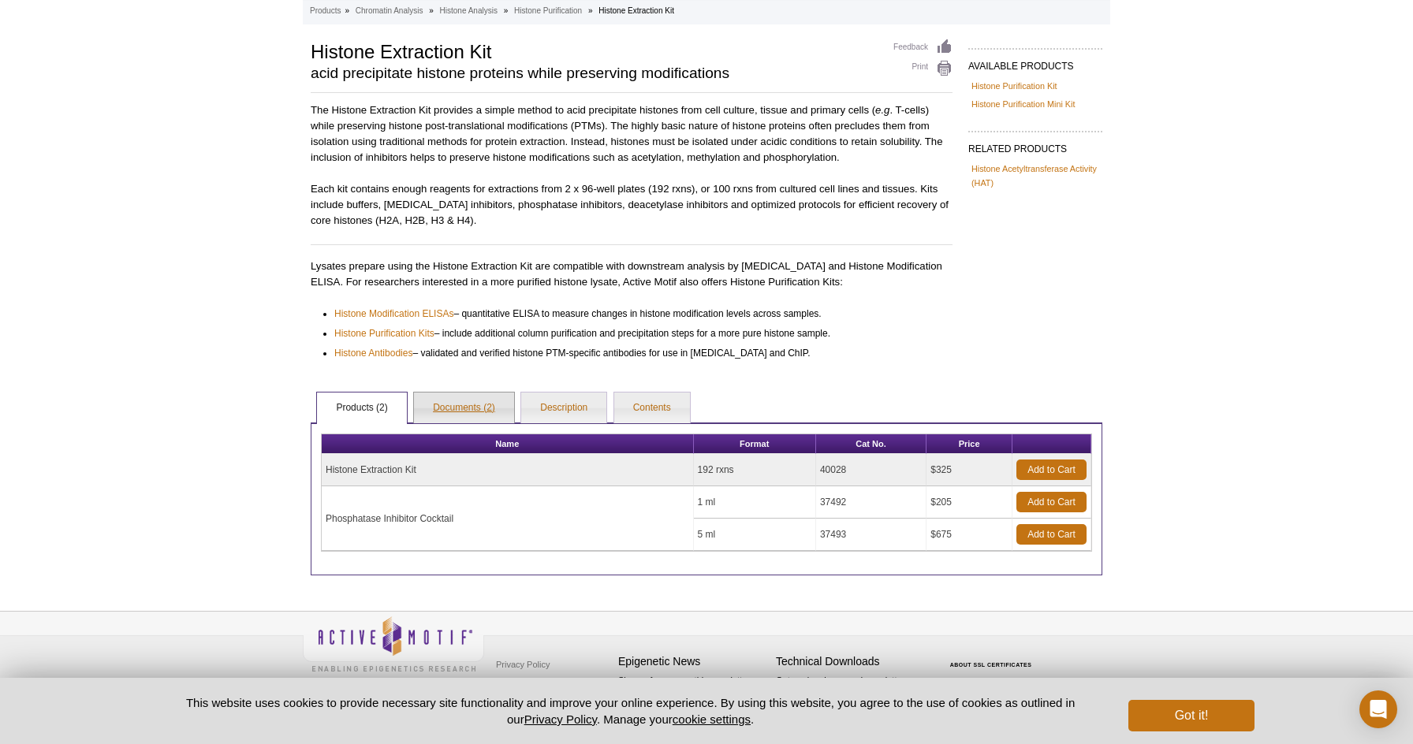  Describe the element at coordinates (871, 502) in the screenshot. I see `td: 37492` at that location.